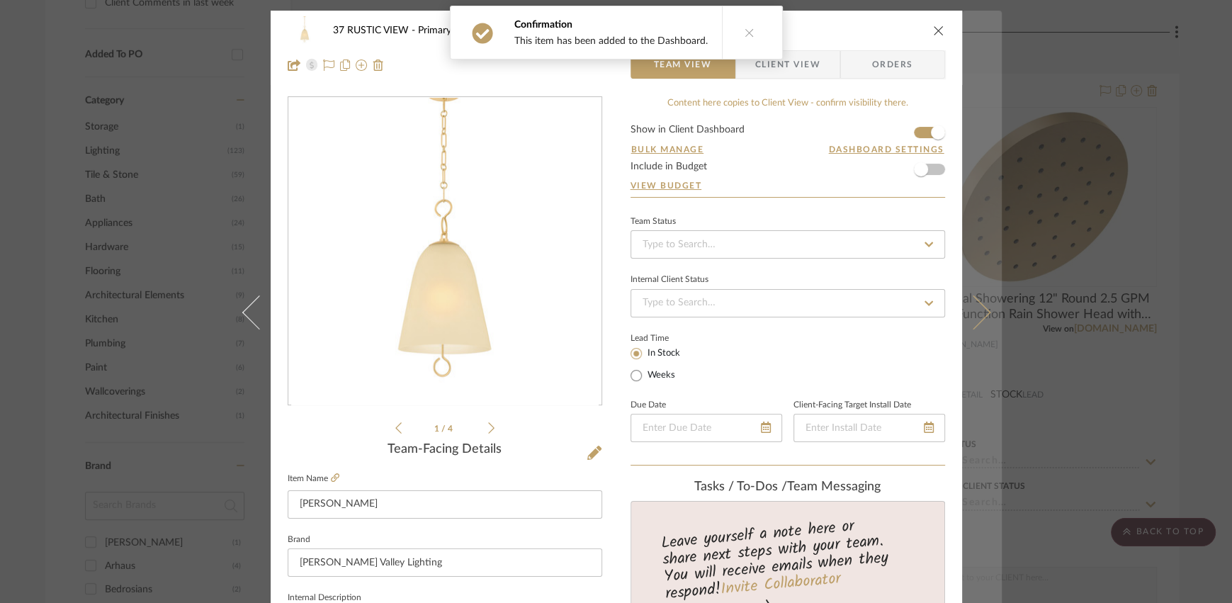  What do you see at coordinates (653, 222) in the screenshot?
I see `div: Team Status` at bounding box center [653, 222].